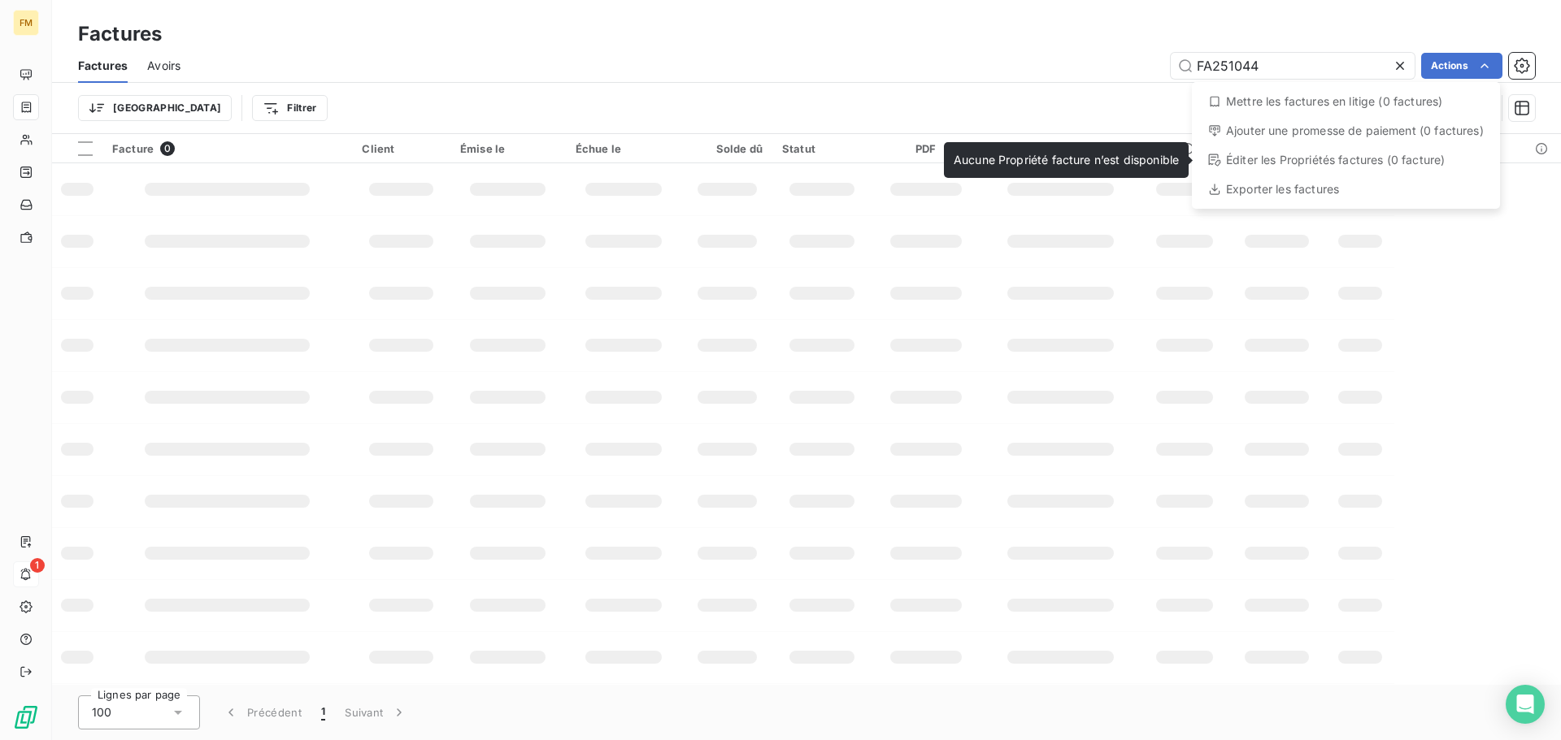  What do you see at coordinates (1345, 189) in the screenshot?
I see `div: Exporter les factures` at bounding box center [1345, 189].